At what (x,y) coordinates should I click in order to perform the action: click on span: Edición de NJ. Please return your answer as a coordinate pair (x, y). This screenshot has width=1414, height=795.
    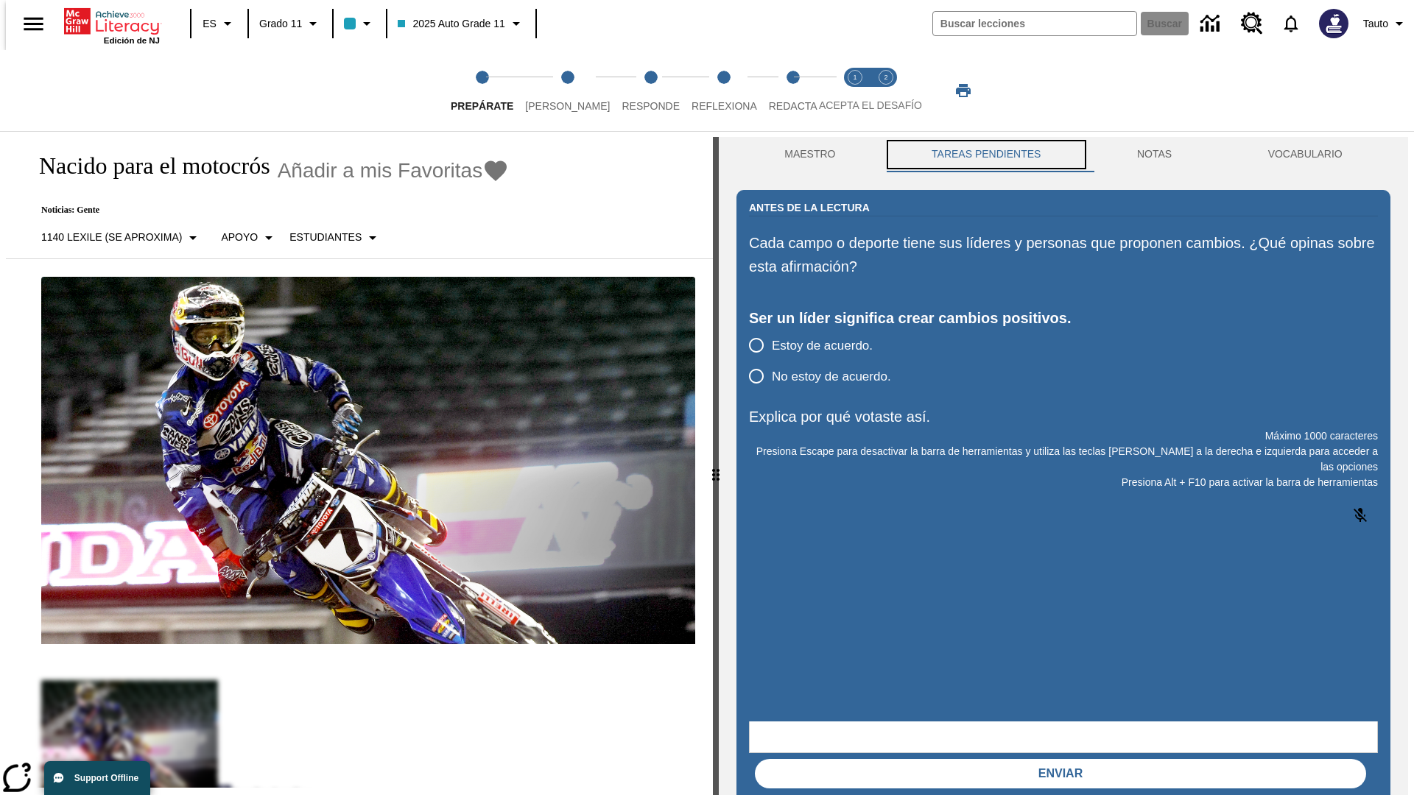
    Looking at the image, I should click on (132, 40).